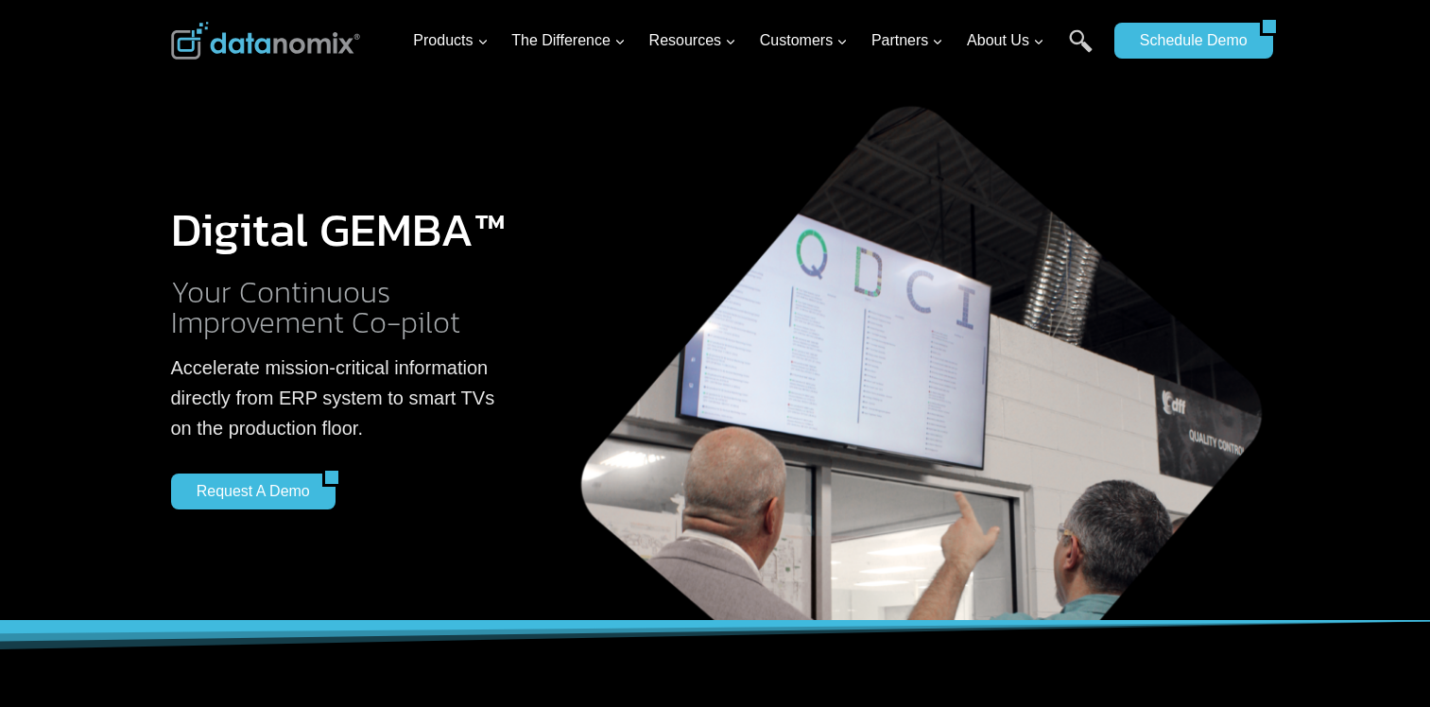  Describe the element at coordinates (339, 230) in the screenshot. I see `h1: Digital GEMBA™` at that location.